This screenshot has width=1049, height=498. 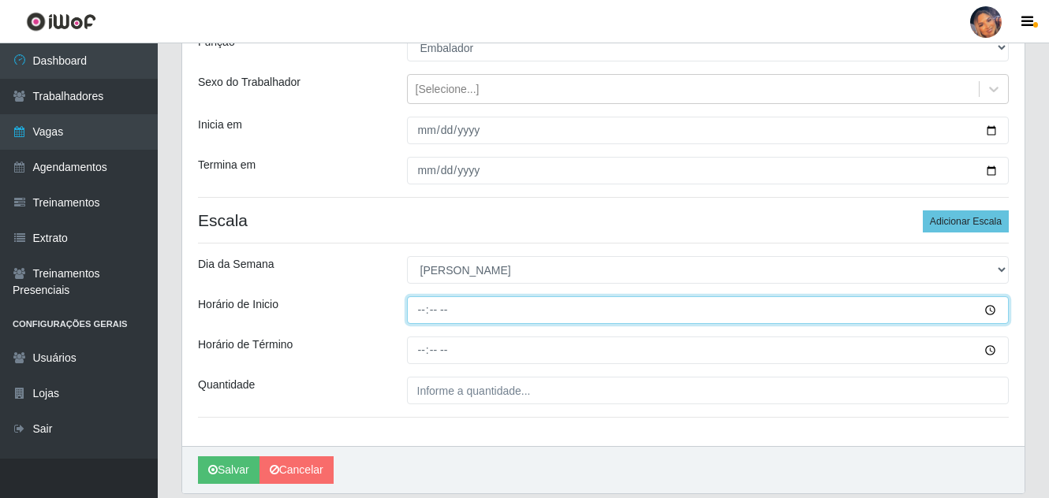 I want to click on button: Adicionar Escala, so click(x=965, y=222).